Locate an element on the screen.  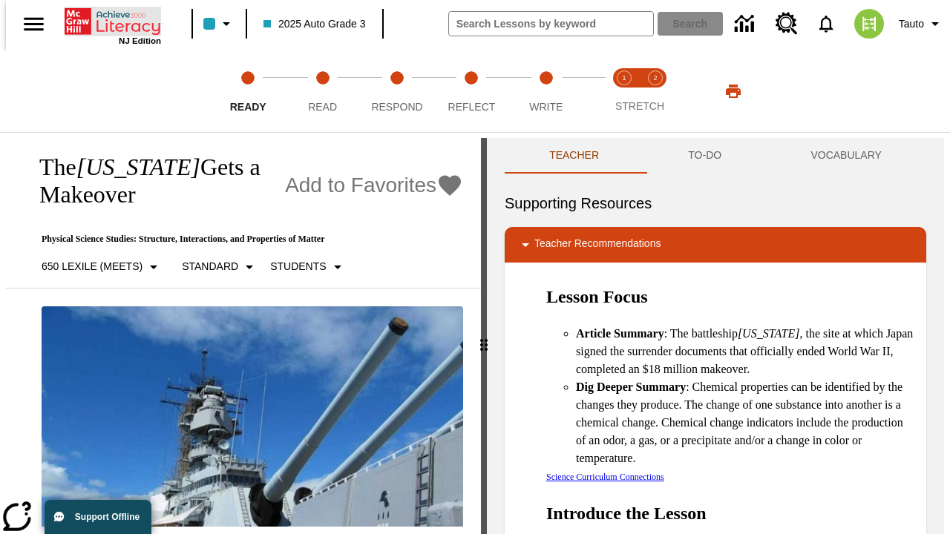
div: reading is located at coordinates (243, 333).